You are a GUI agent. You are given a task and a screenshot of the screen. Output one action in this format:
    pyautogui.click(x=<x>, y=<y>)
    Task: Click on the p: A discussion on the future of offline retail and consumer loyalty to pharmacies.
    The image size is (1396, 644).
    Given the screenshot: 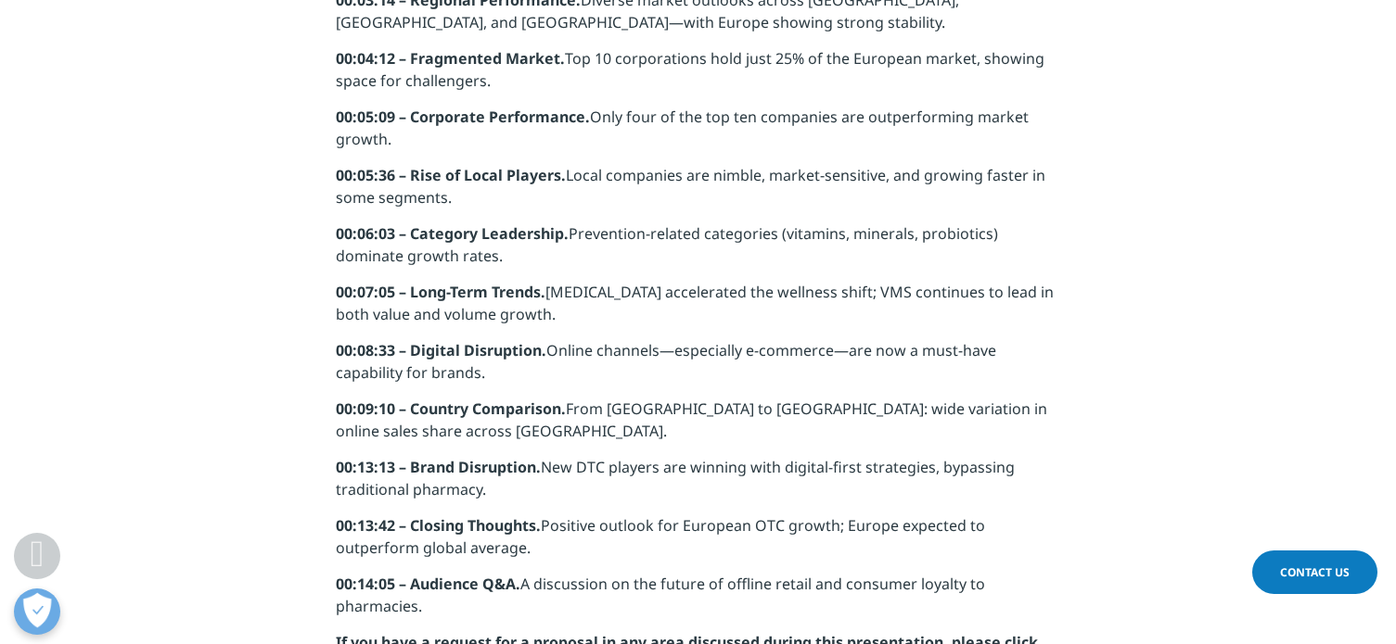 What is the action you would take?
    pyautogui.click(x=697, y=602)
    